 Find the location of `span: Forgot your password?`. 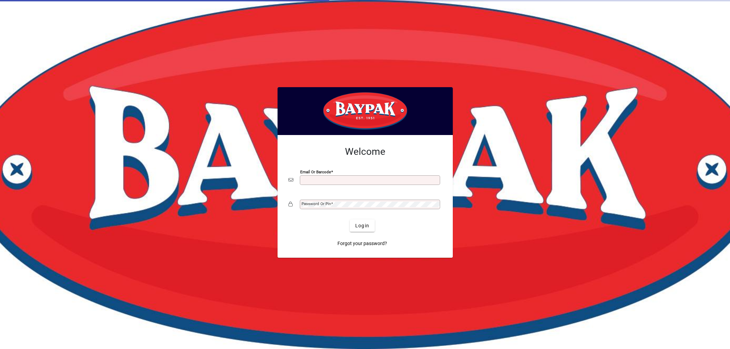

span: Forgot your password? is located at coordinates (362, 244).